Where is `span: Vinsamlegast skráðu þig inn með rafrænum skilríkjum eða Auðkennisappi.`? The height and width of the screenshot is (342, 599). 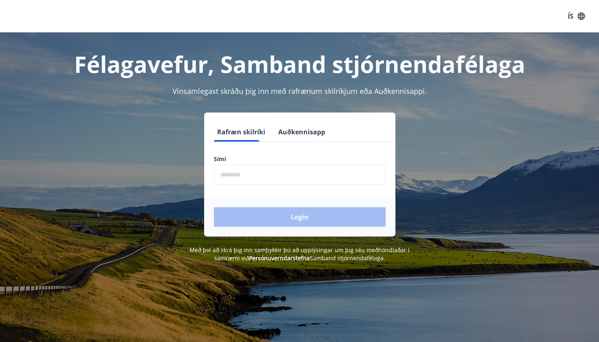 span: Vinsamlegast skráðu þig inn með rafrænum skilríkjum eða Auðkennisappi. is located at coordinates (300, 91).